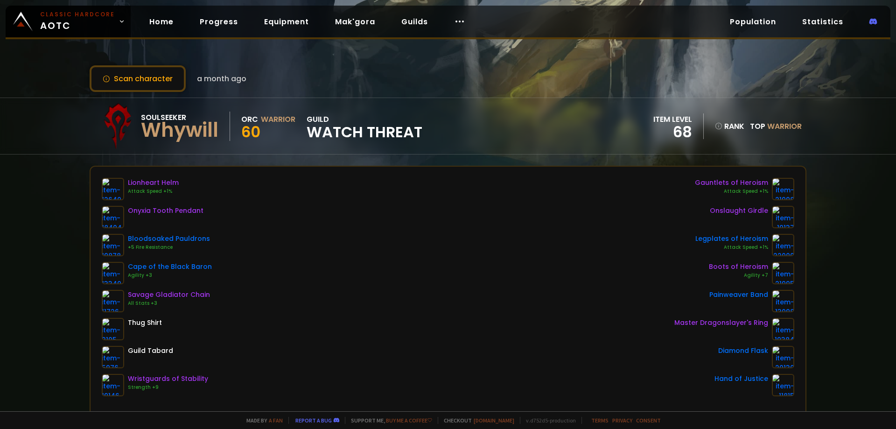 This screenshot has height=429, width=896. What do you see at coordinates (739, 295) in the screenshot?
I see `div: Painweaver Band` at bounding box center [739, 295].